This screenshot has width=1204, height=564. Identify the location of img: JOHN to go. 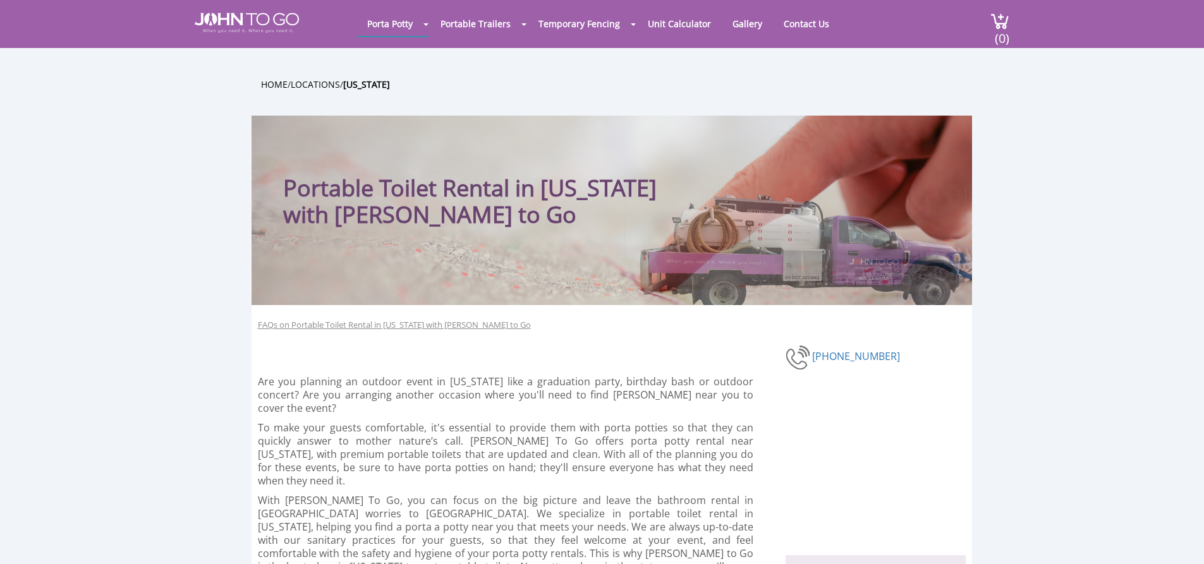
(246, 23).